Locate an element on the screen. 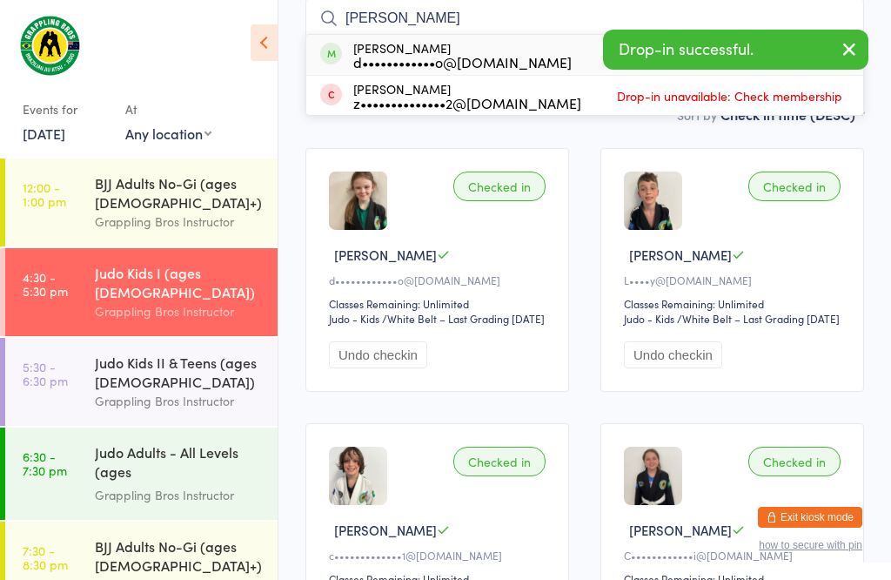 This screenshot has height=580, width=891. div: Any location is located at coordinates (168, 133).